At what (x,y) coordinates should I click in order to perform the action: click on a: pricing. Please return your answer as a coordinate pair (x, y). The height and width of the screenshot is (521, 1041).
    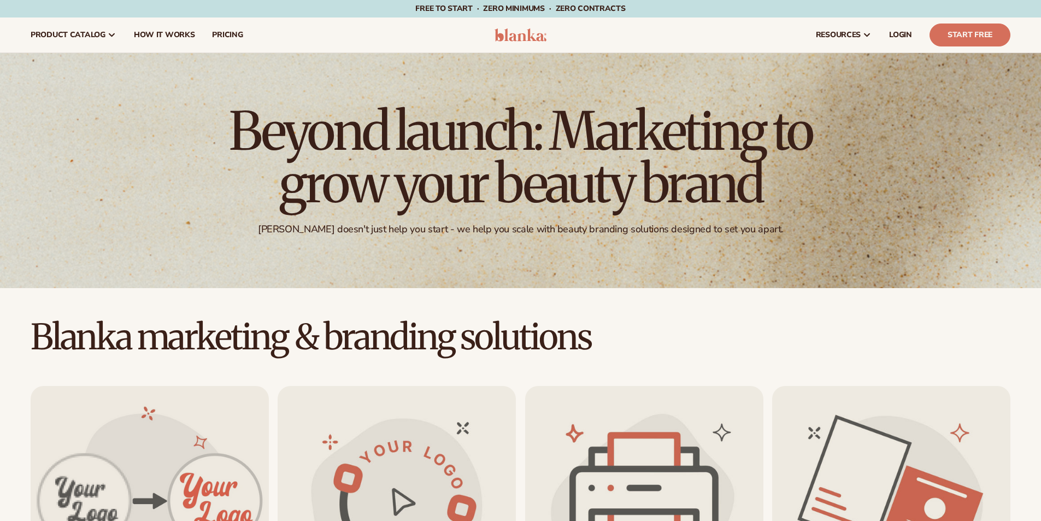
    Looking at the image, I should click on (227, 35).